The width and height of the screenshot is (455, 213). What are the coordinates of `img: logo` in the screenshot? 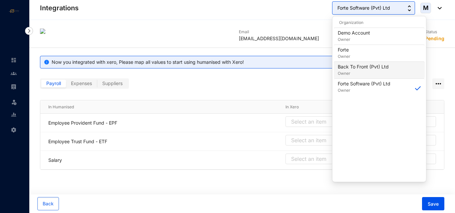 It's located at (14, 11).